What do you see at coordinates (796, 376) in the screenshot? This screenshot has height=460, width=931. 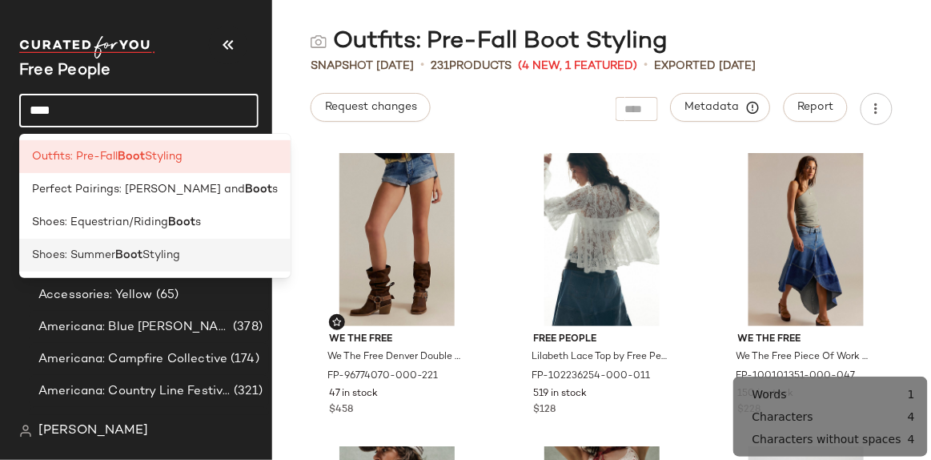 I see `span: FP-100101351-000-047` at bounding box center [796, 376].